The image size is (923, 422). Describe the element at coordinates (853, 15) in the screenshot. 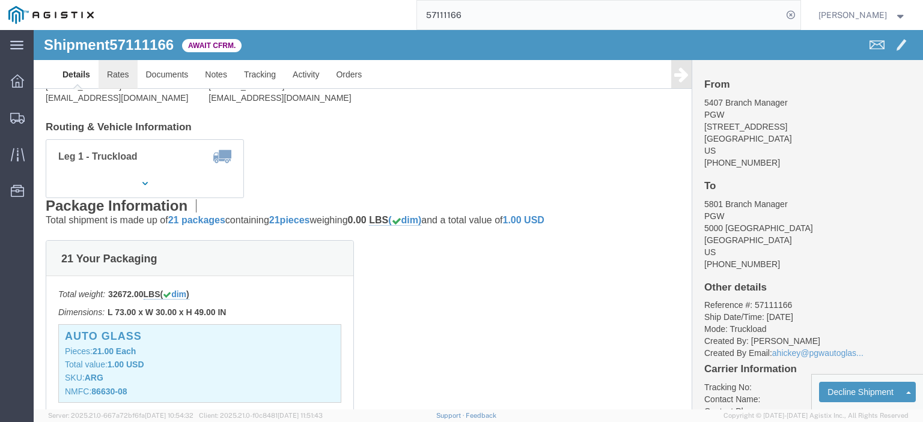

I see `span: Jesse Jordan` at that location.